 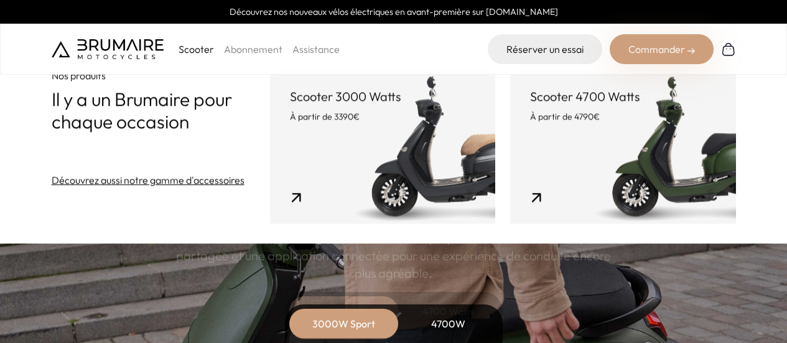 I want to click on div: 4700W, so click(x=449, y=324).